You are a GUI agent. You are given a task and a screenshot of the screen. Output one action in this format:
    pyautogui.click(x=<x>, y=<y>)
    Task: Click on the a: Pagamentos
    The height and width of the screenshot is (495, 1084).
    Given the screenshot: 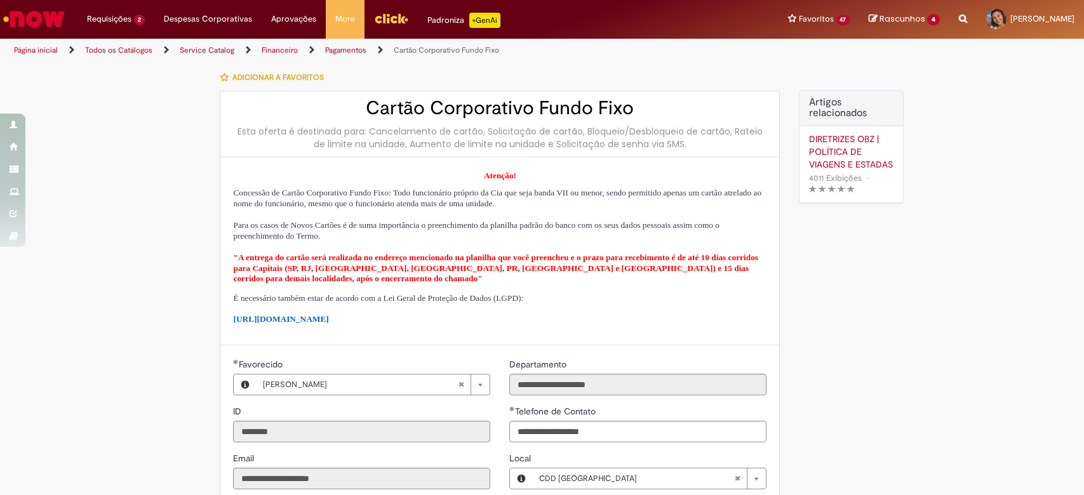 What is the action you would take?
    pyautogui.click(x=345, y=50)
    